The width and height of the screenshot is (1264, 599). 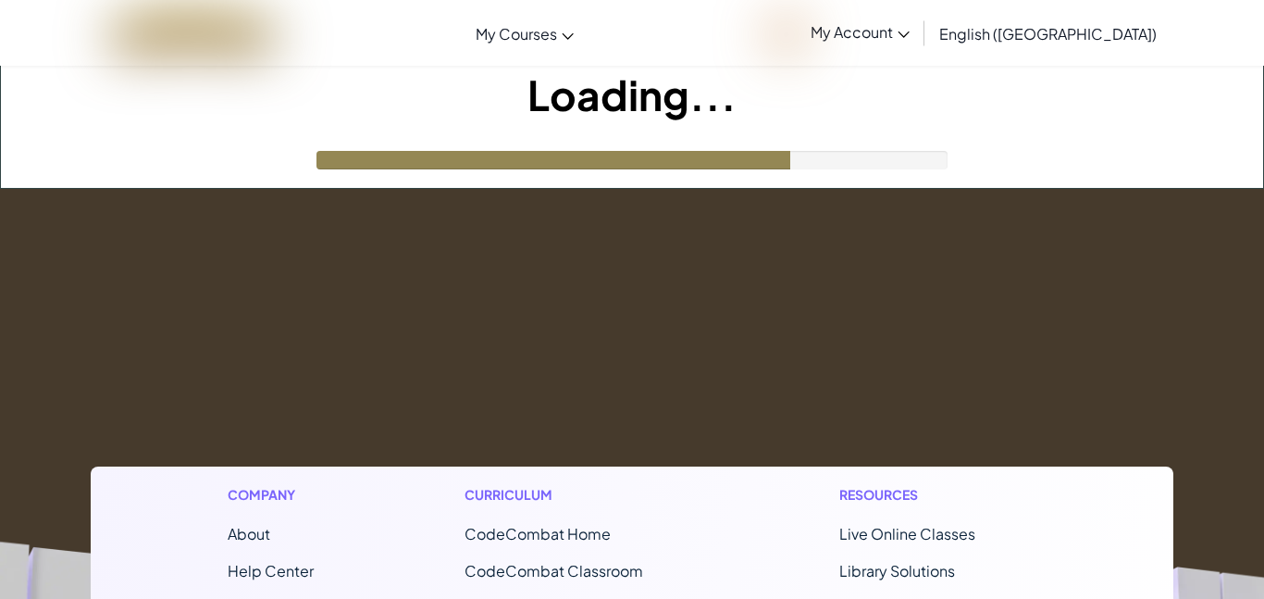 What do you see at coordinates (632, 94) in the screenshot?
I see `h1: Loading...` at bounding box center [632, 94].